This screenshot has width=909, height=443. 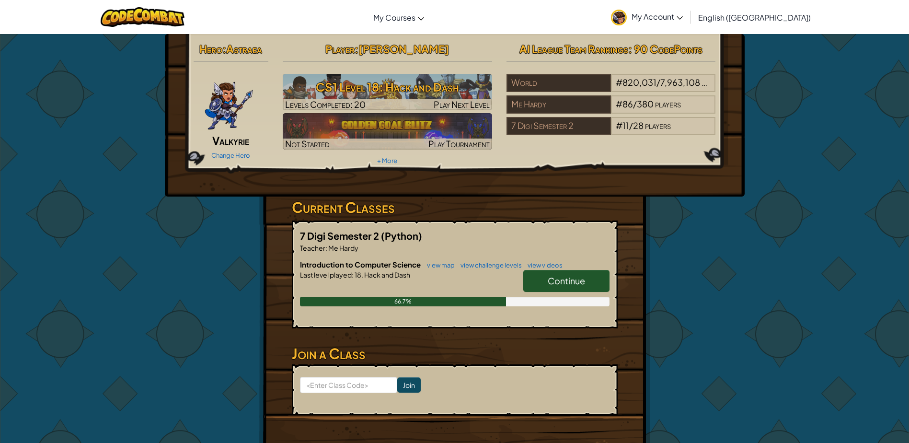 I want to click on span: Player, so click(x=340, y=49).